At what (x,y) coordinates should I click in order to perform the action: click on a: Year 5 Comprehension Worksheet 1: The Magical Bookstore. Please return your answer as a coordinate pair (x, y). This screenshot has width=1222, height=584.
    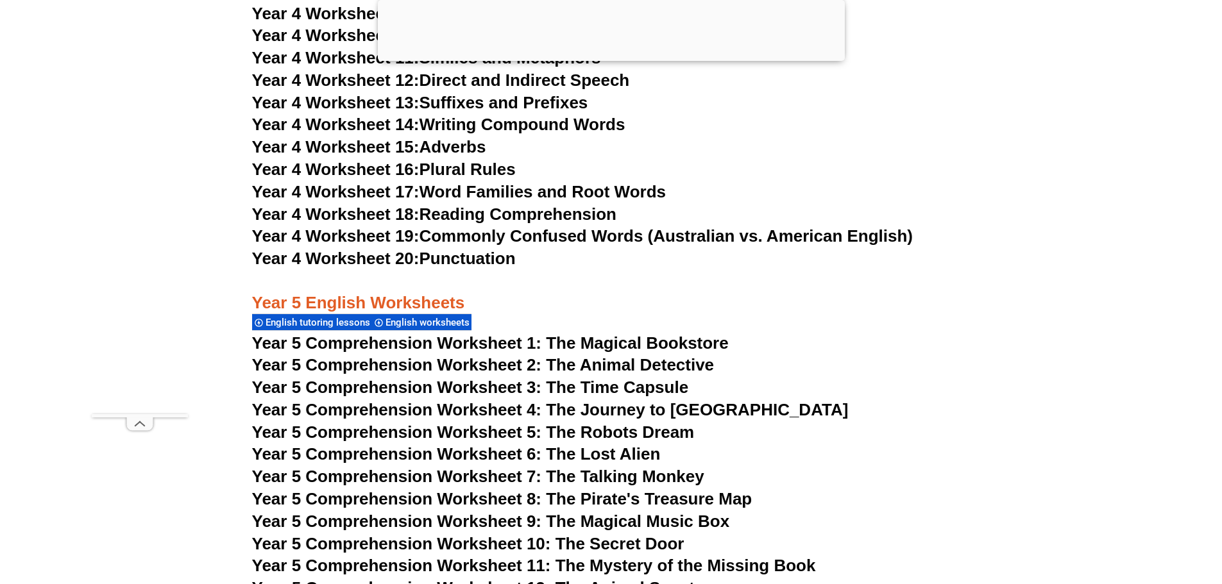
    Looking at the image, I should click on (490, 343).